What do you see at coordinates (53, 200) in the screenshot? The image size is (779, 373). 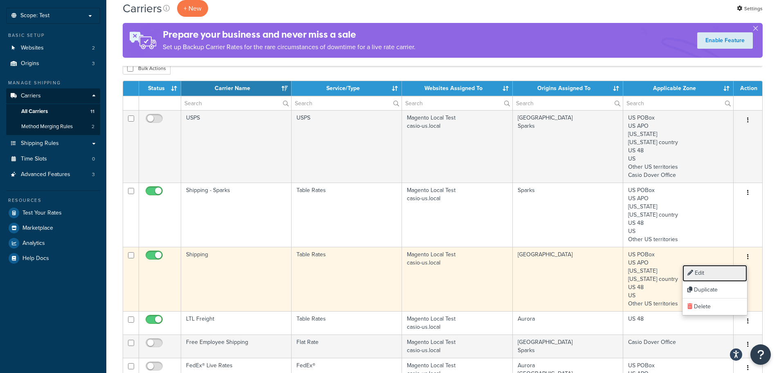 I see `div: Resources` at bounding box center [53, 200].